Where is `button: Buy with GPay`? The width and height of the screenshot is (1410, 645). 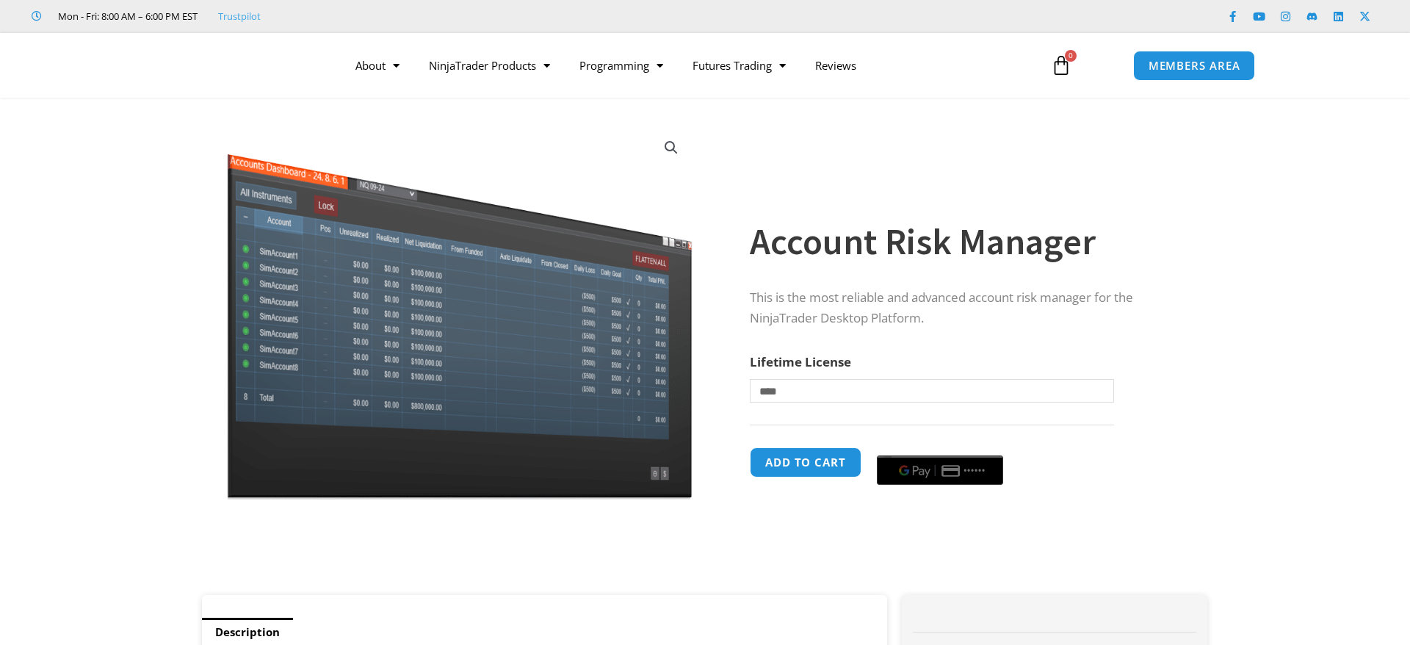 button: Buy with GPay is located at coordinates (940, 470).